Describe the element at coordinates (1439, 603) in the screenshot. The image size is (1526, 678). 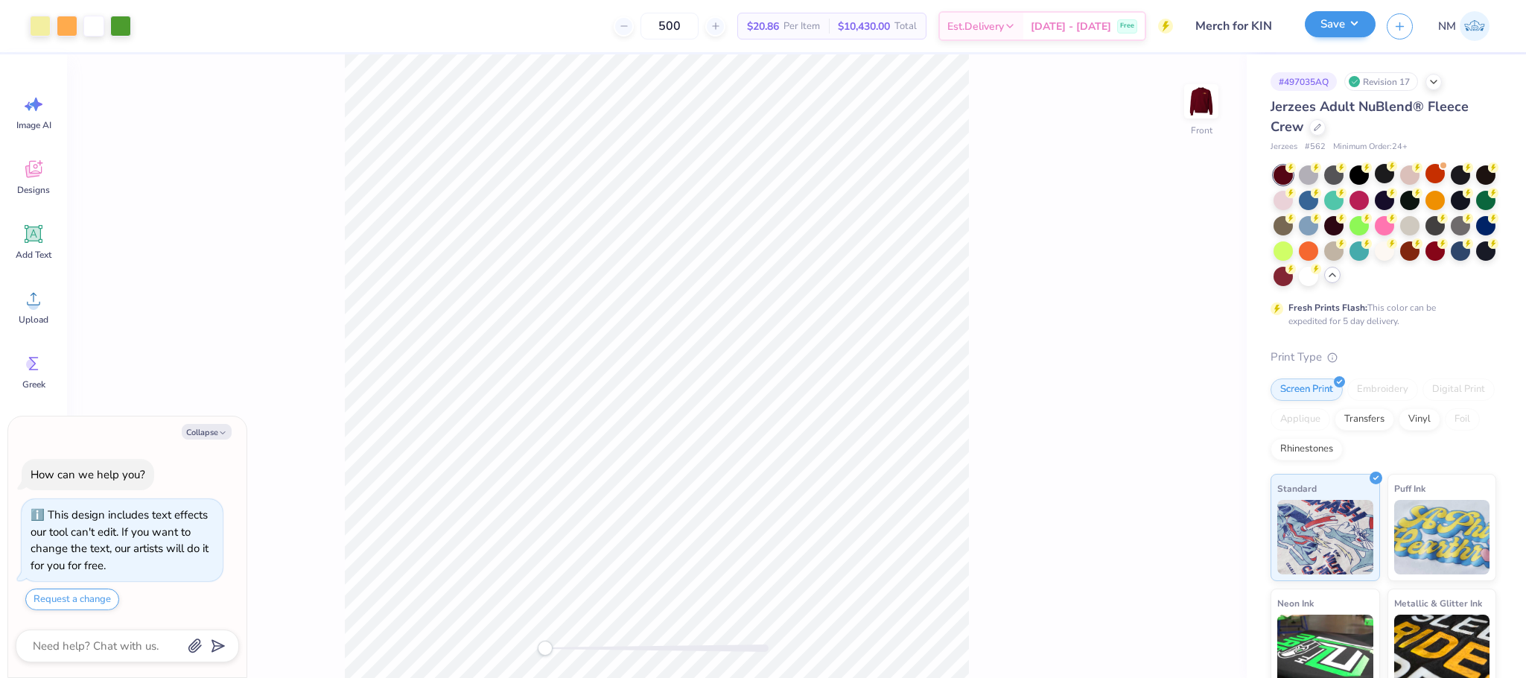
I see `span: Metallic & Glitter Ink` at that location.